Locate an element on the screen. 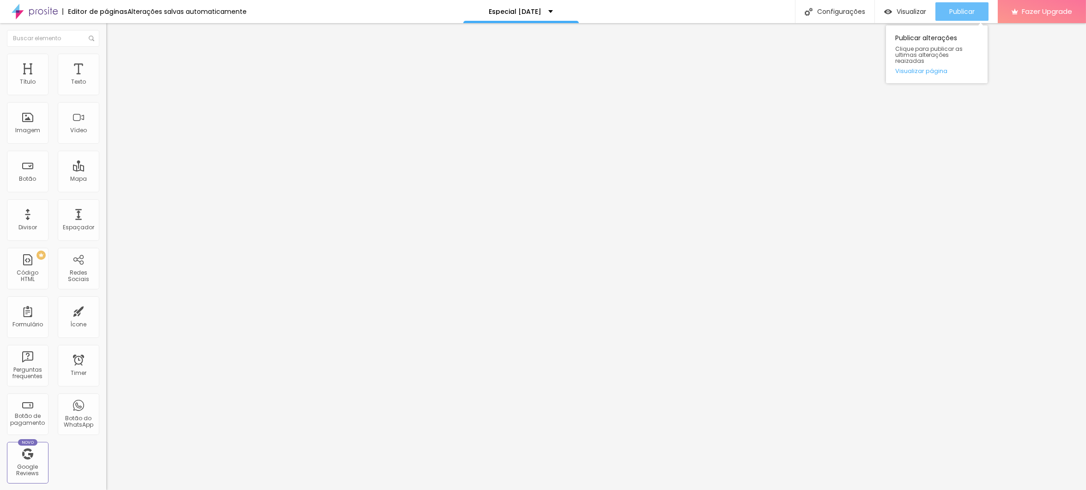  div: Redes Sociais is located at coordinates (78, 276).